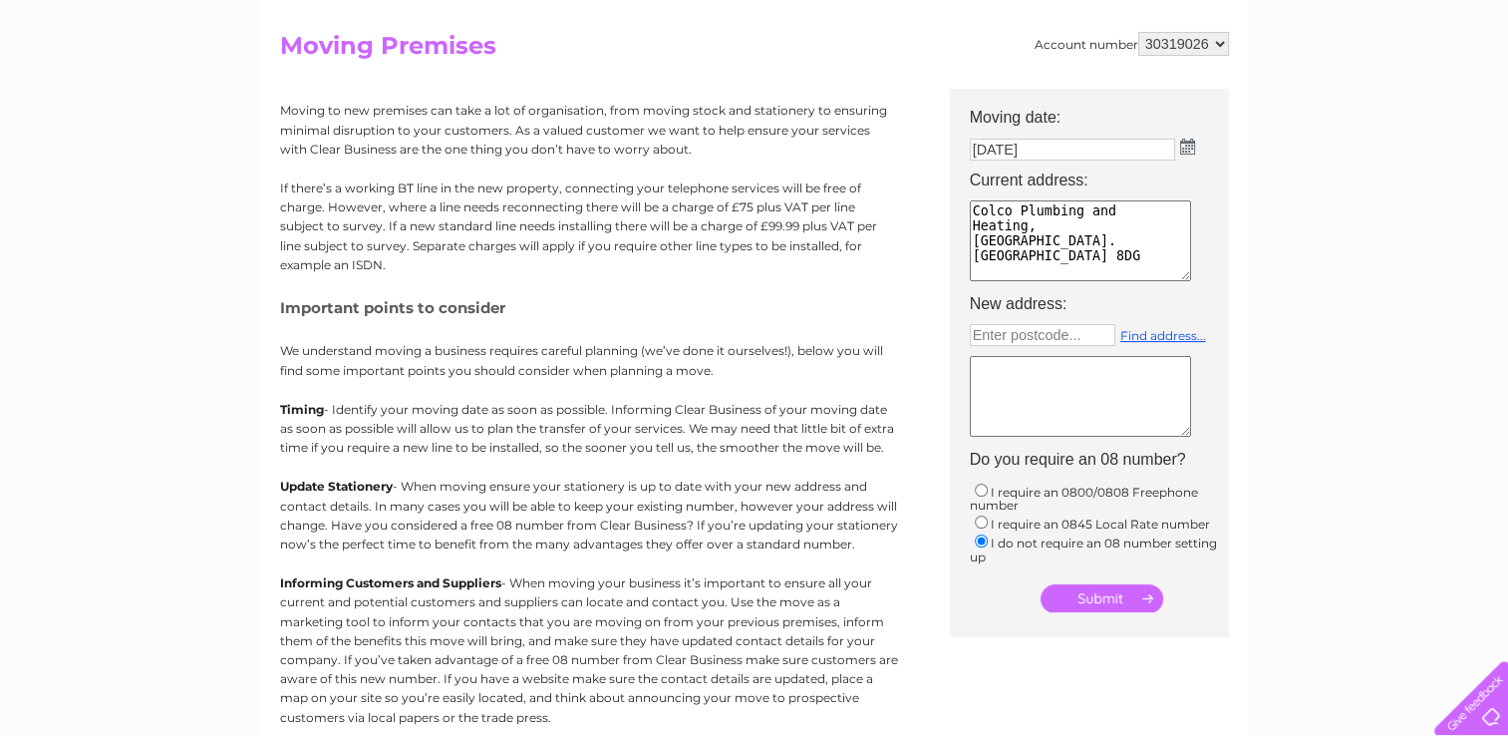  What do you see at coordinates (1102, 598) in the screenshot?
I see `input: Submit` at bounding box center [1102, 598].